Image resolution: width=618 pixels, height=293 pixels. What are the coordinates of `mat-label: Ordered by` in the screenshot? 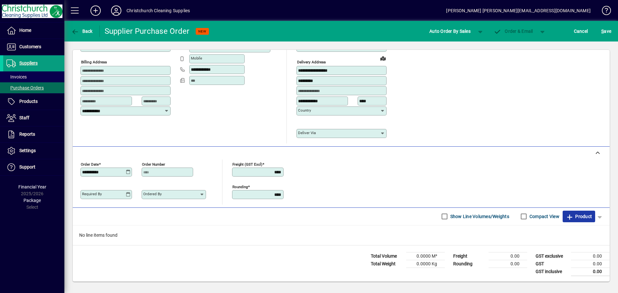 It's located at (152, 194).